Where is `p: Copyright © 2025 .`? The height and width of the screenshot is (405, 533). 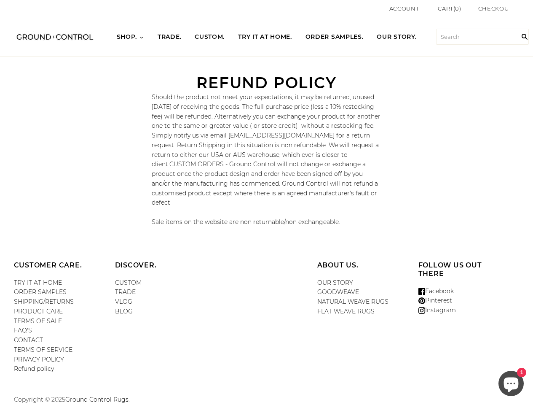
p: Copyright © 2025 . is located at coordinates (140, 399).